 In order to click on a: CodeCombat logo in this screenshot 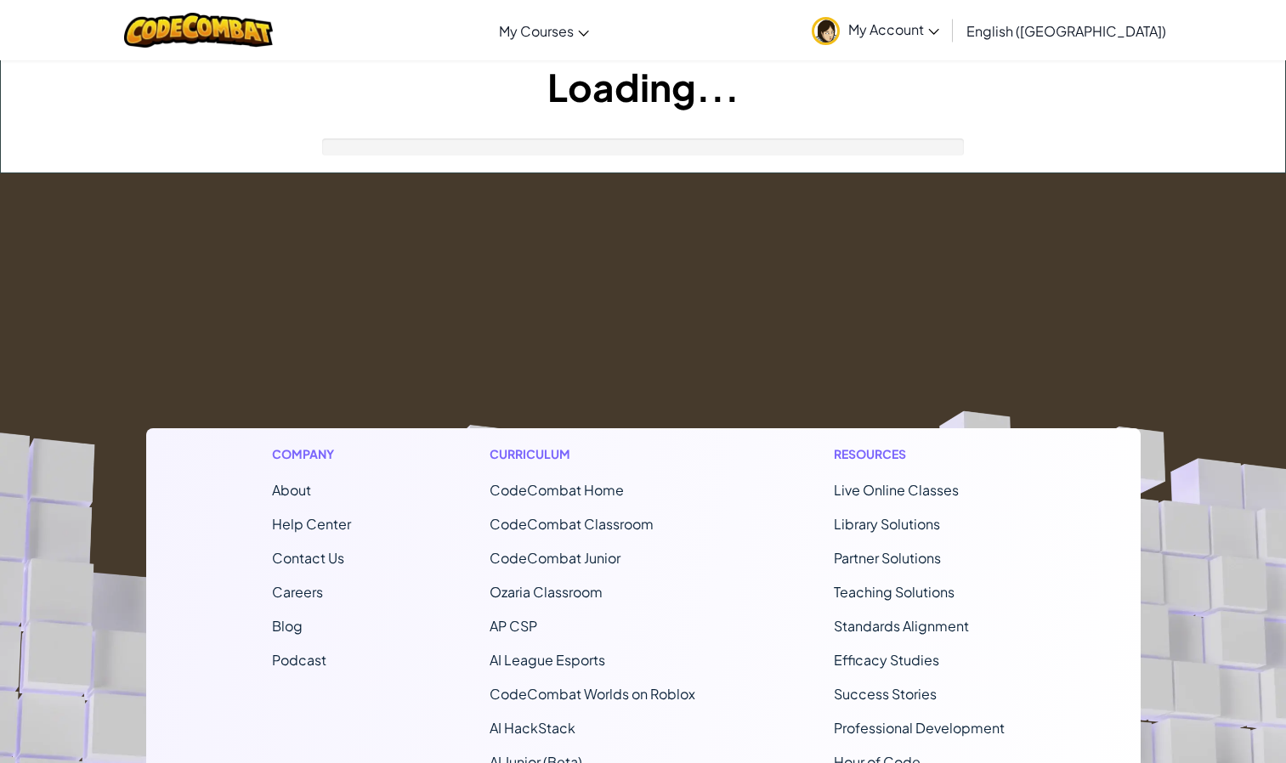, I will do `click(198, 30)`.